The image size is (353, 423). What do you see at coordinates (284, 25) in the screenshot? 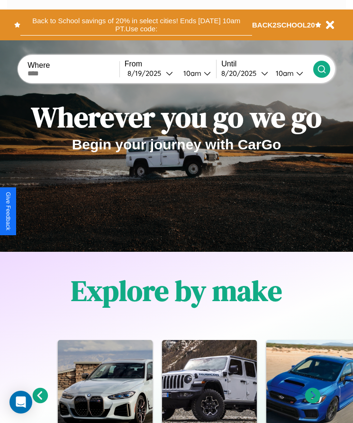
I see `b: BACK2SCHOOL20` at bounding box center [284, 25].